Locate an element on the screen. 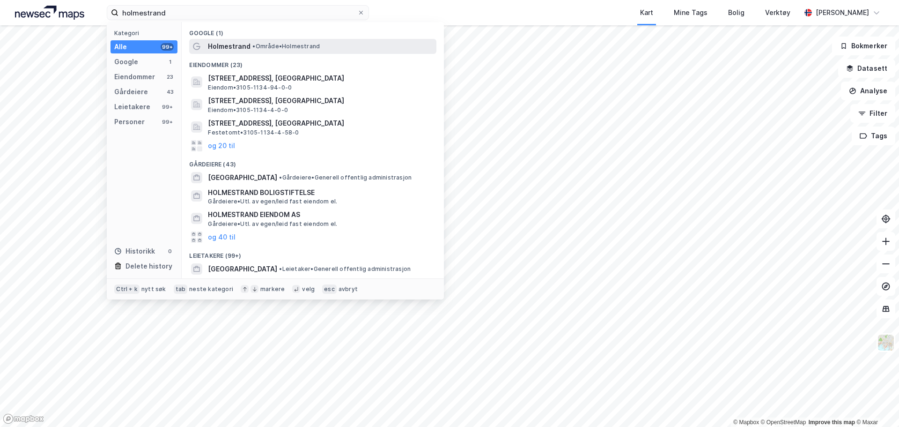 This screenshot has width=899, height=427. div: Leietakere is located at coordinates (132, 107).